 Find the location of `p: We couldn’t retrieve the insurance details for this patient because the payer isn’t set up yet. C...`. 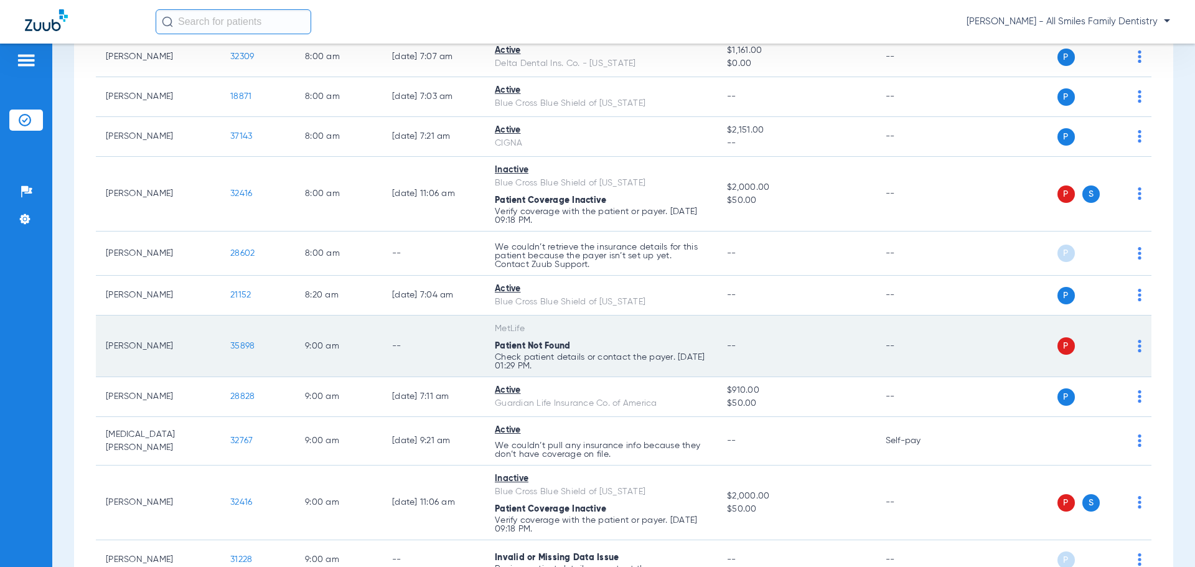

p: We couldn’t retrieve the insurance details for this patient because the payer isn’t set up yet. C... is located at coordinates (601, 256).